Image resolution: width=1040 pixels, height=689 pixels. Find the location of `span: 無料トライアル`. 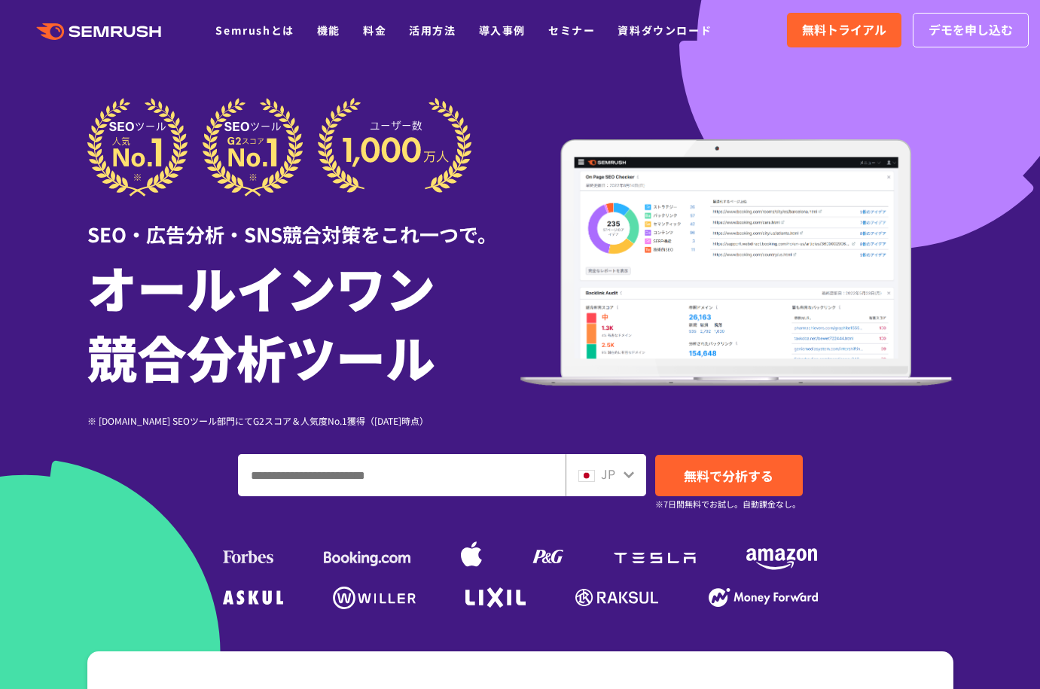

span: 無料トライアル is located at coordinates (845, 30).